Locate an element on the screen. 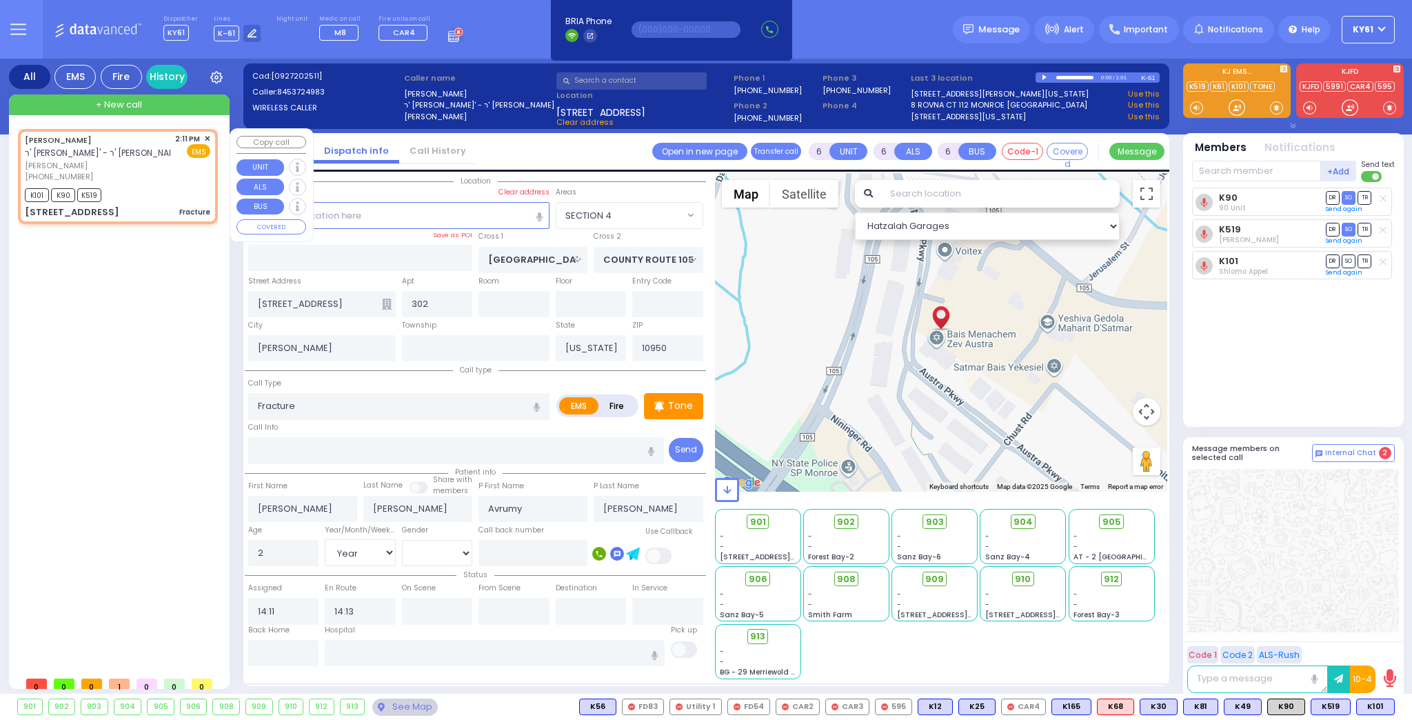 This screenshot has height=720, width=1412. label: Gender is located at coordinates (415, 530).